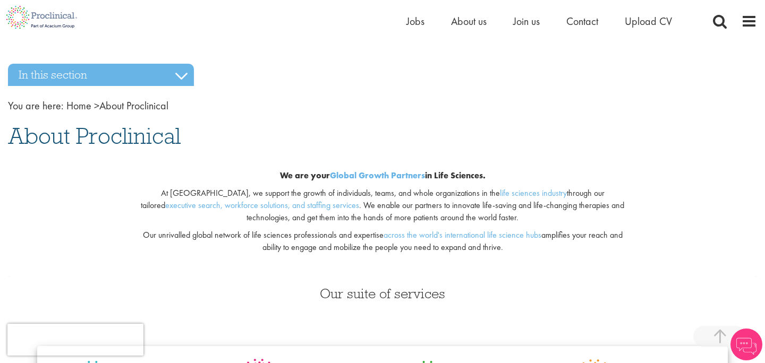 Image resolution: width=765 pixels, height=363 pixels. Describe the element at coordinates (462, 235) in the screenshot. I see `a: across the world's international life science hubs` at that location.